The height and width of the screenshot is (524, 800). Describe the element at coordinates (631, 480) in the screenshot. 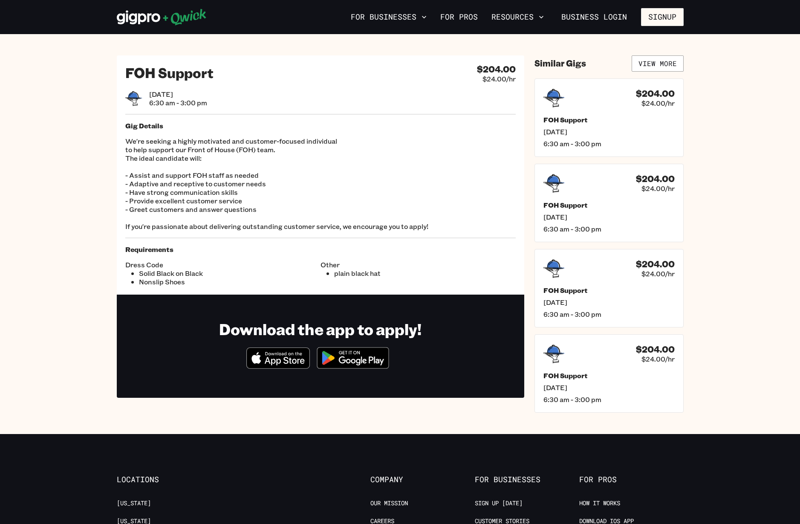

I see `span: For Pros` at that location.